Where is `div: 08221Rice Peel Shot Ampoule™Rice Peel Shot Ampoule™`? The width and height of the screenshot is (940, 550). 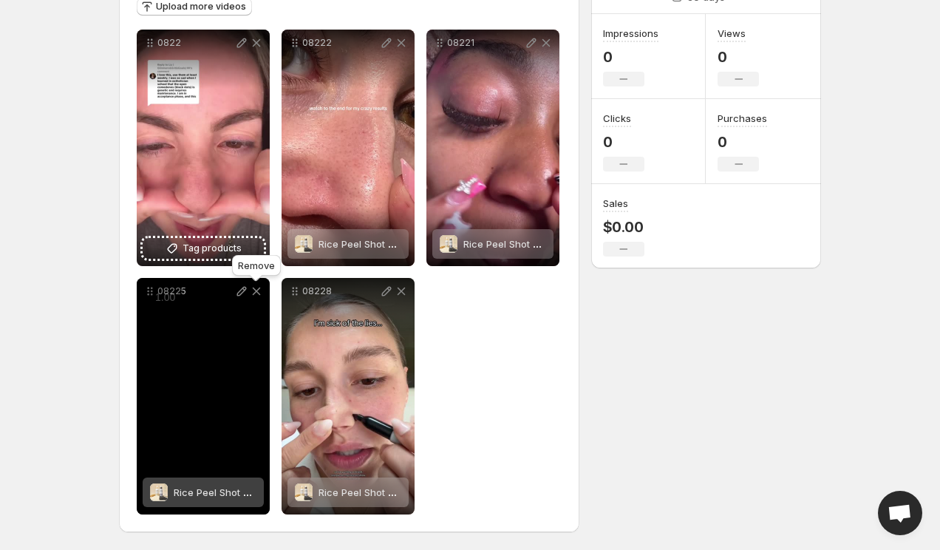 div: 08221Rice Peel Shot Ampoule™Rice Peel Shot Ampoule™ is located at coordinates (493, 148).